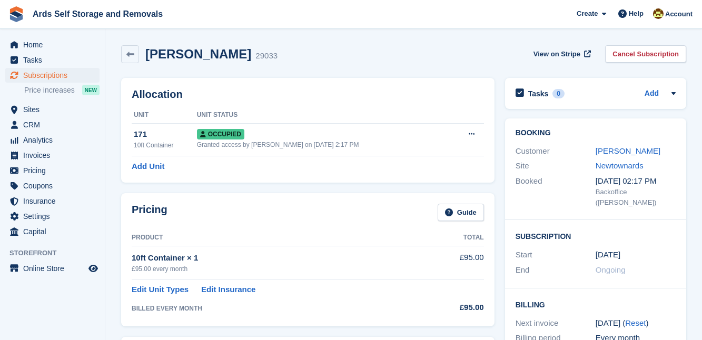 The width and height of the screenshot is (702, 340). I want to click on span: Storefront, so click(57, 253).